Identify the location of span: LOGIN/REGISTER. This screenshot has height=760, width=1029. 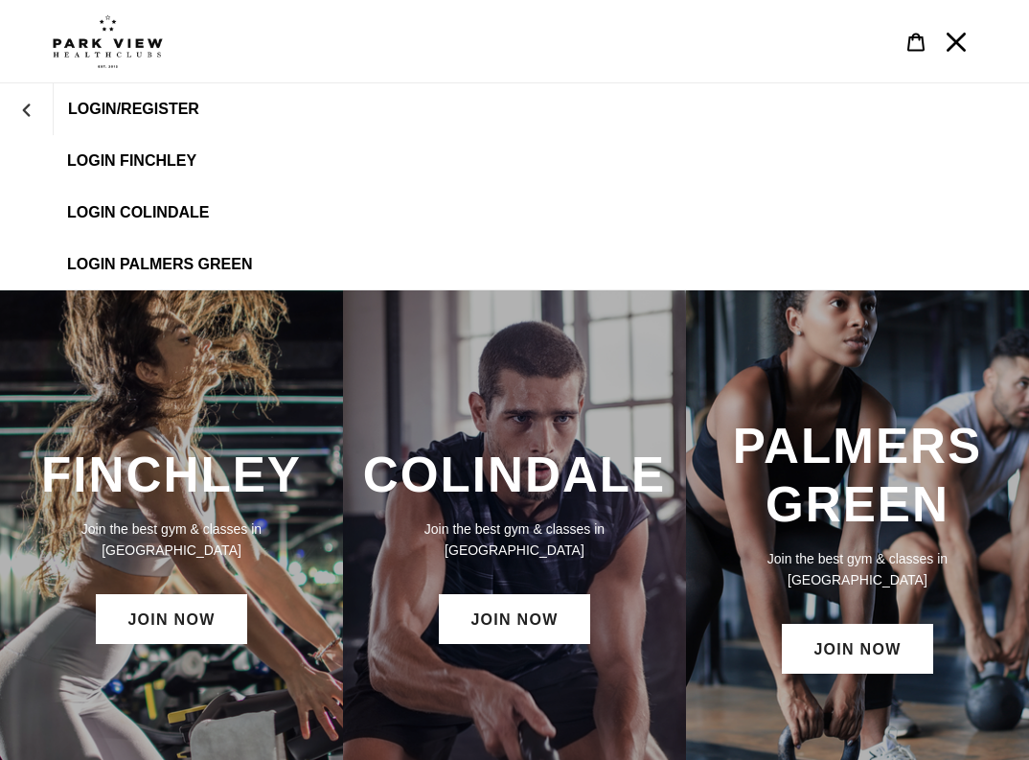
(133, 109).